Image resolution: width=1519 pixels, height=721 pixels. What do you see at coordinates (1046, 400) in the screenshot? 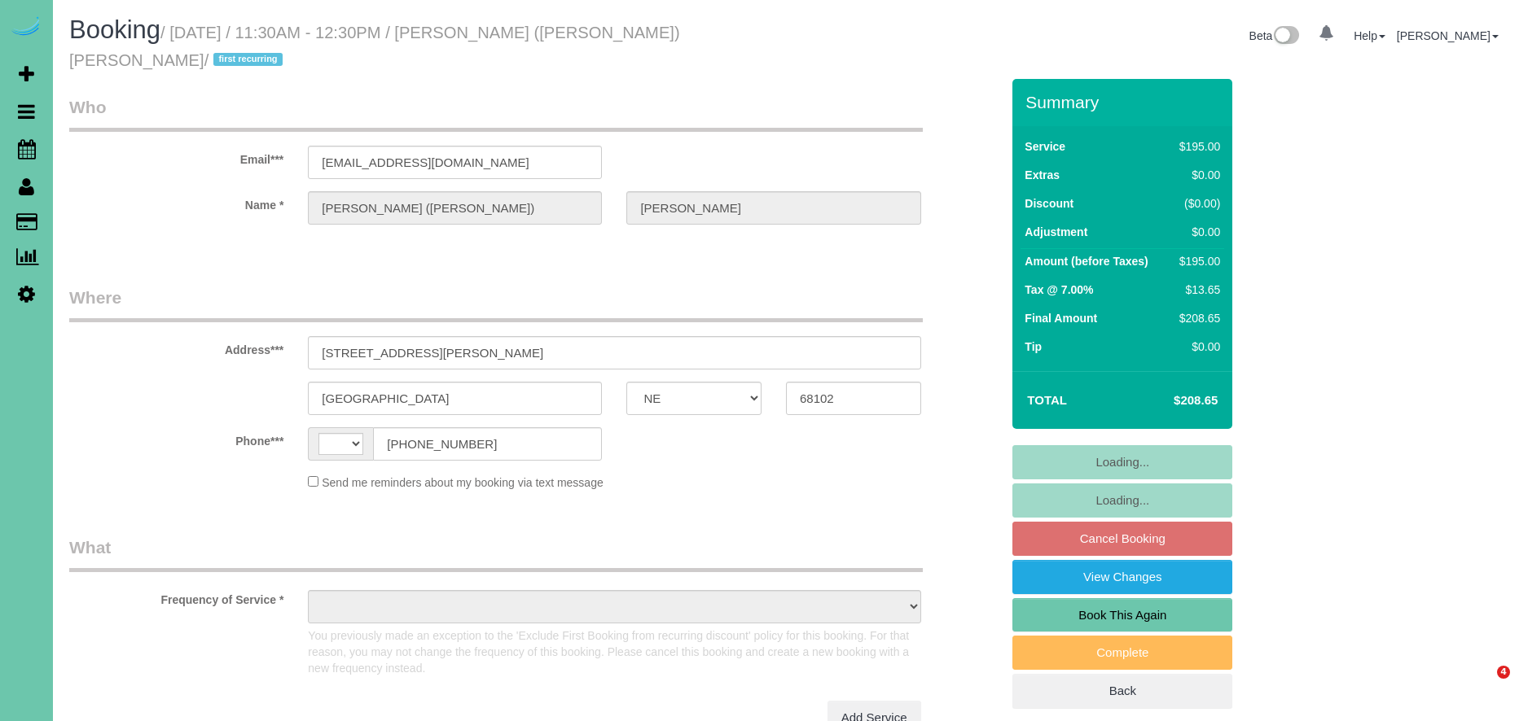
I see `strong: Total` at bounding box center [1046, 400].